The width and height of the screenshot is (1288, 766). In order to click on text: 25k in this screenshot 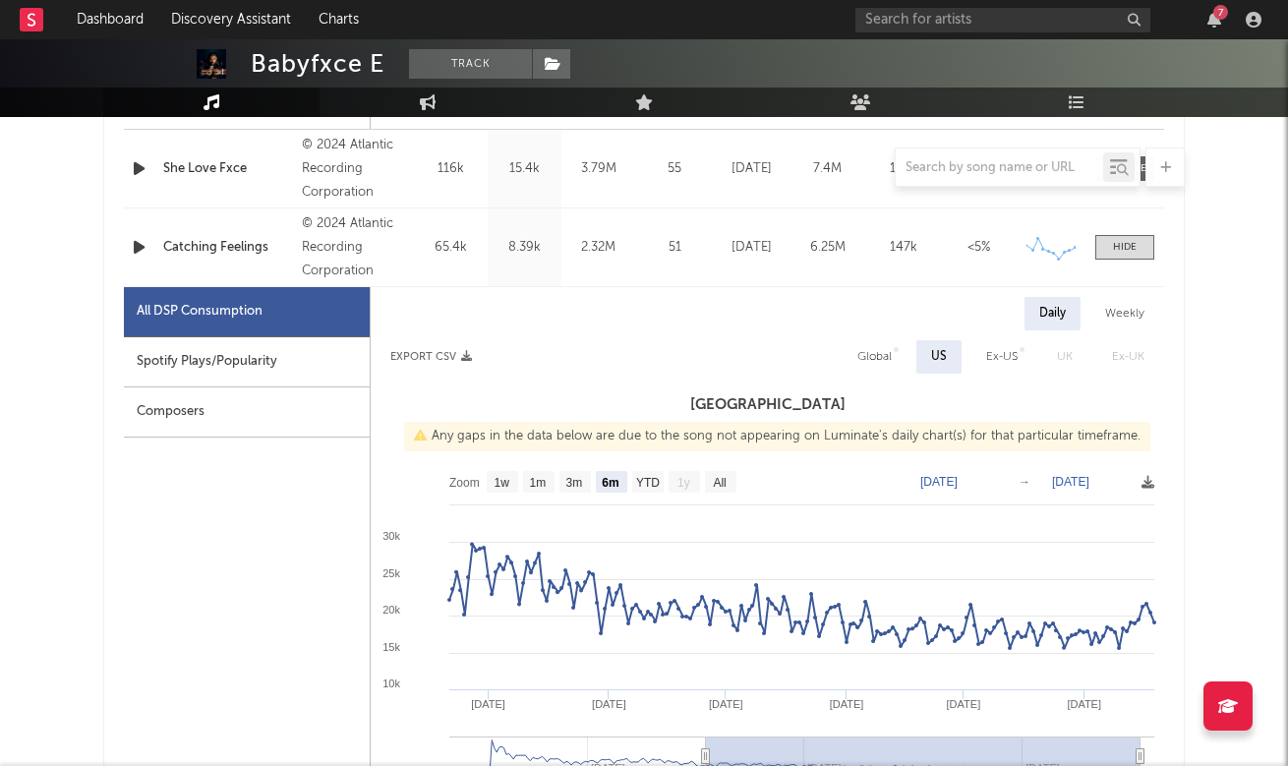, I will do `click(391, 573)`.